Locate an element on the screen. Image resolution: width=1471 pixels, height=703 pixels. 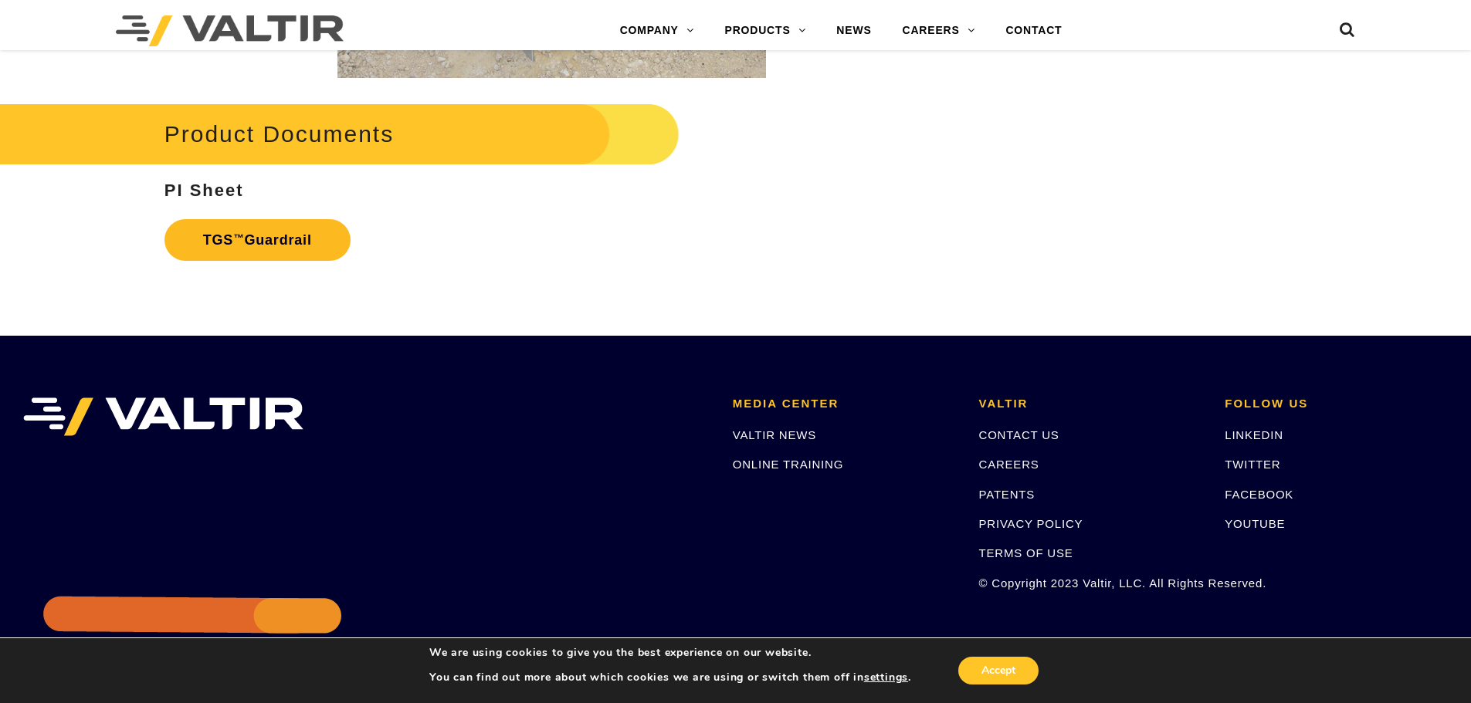
img: VALTIR is located at coordinates (163, 417).